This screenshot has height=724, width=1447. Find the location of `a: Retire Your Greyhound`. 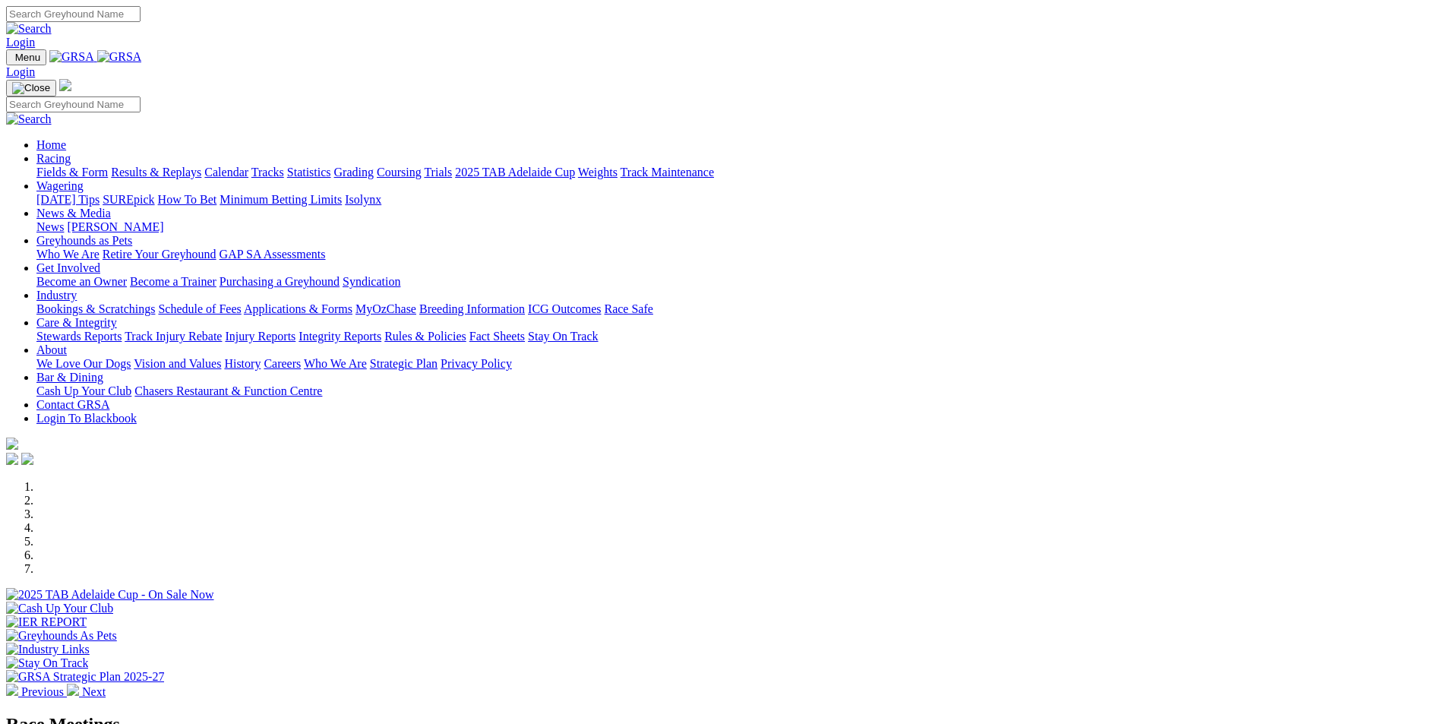

a: Retire Your Greyhound is located at coordinates (159, 254).